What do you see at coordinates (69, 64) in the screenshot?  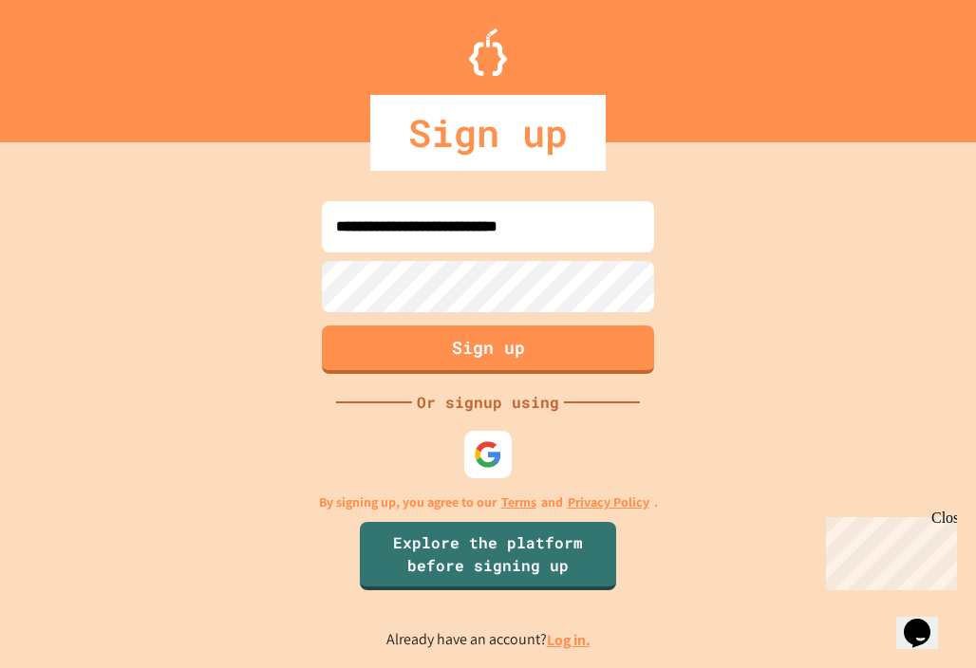 I see `div: Chat with us now!Close` at bounding box center [69, 64].